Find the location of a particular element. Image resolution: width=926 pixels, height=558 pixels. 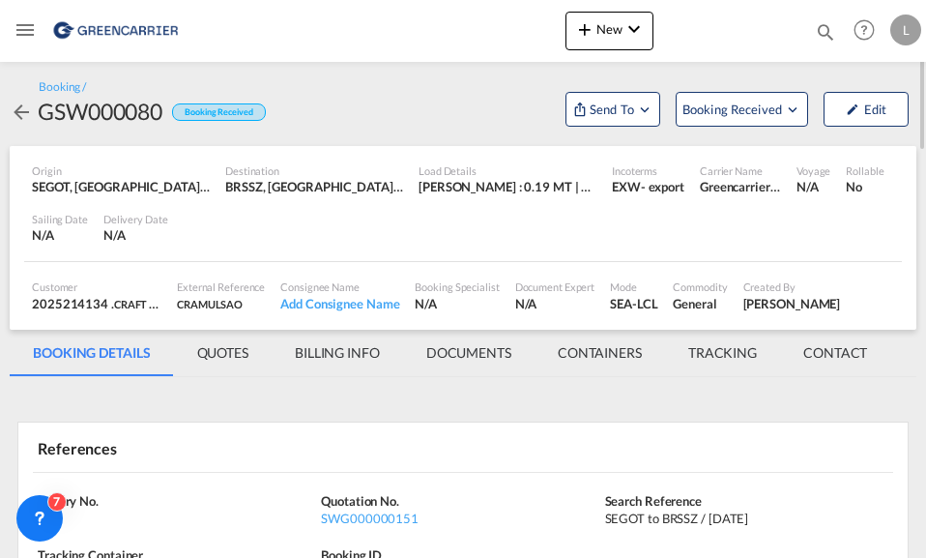

div: Incoterms is located at coordinates (648, 170).